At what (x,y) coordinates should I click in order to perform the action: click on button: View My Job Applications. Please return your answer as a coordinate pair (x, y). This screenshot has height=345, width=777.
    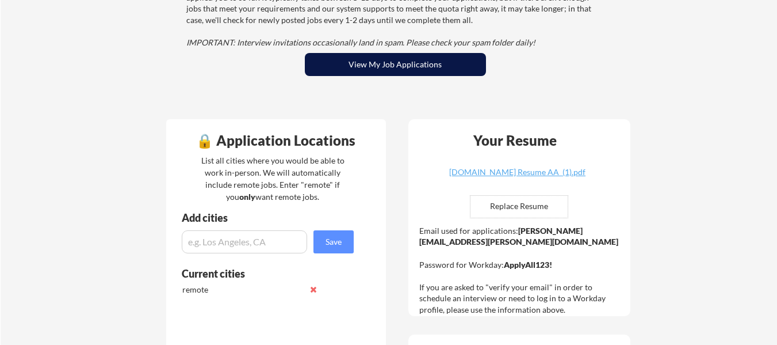
    Looking at the image, I should click on (395, 64).